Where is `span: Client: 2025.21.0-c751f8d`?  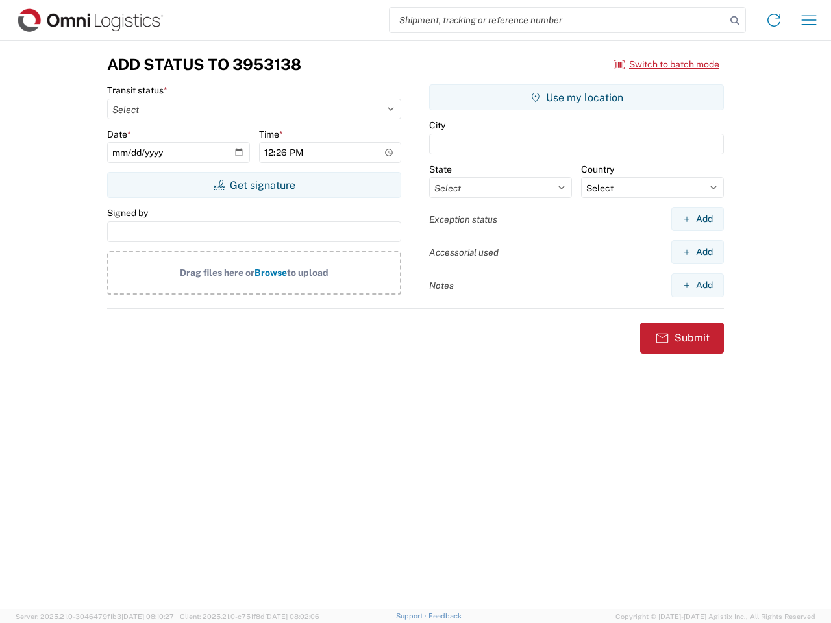
span: Client: 2025.21.0-c751f8d is located at coordinates (249, 617).